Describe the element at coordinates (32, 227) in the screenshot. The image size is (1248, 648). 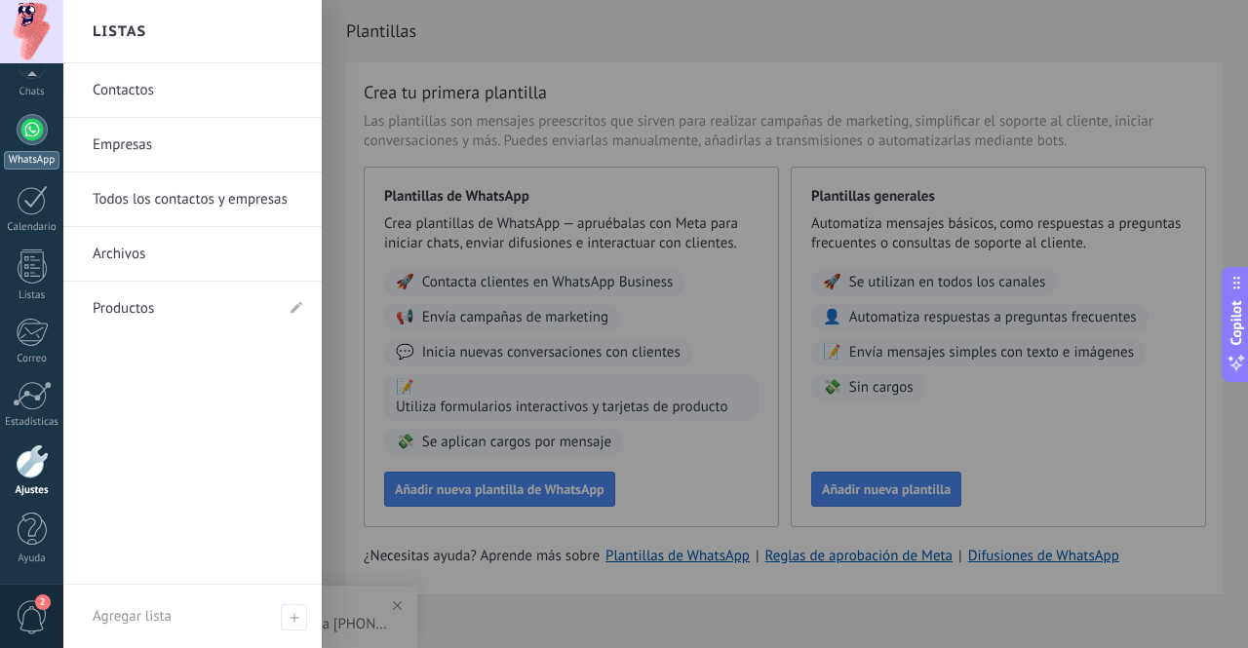
I see `div: Calendario` at that location.